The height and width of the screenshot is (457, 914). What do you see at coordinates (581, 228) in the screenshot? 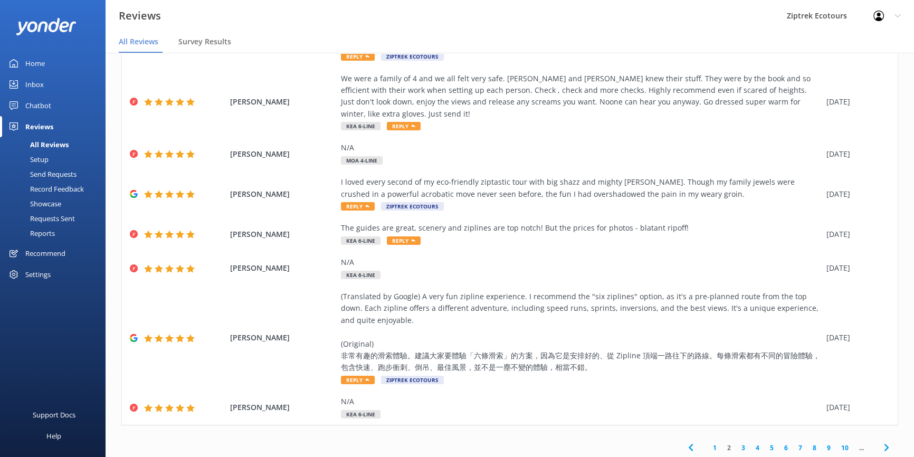
I see `div: The guides are great, scenery and ziplines are top notch! But the prices for photos - blatant rip...` at bounding box center [581, 228].